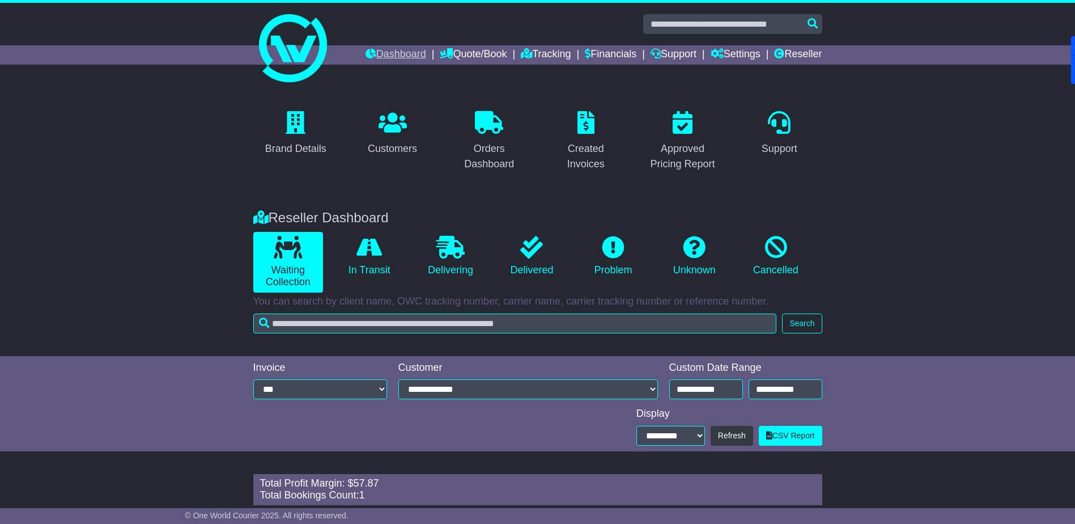 The image size is (1075, 524). What do you see at coordinates (610, 55) in the screenshot?
I see `a: Financials` at bounding box center [610, 55].